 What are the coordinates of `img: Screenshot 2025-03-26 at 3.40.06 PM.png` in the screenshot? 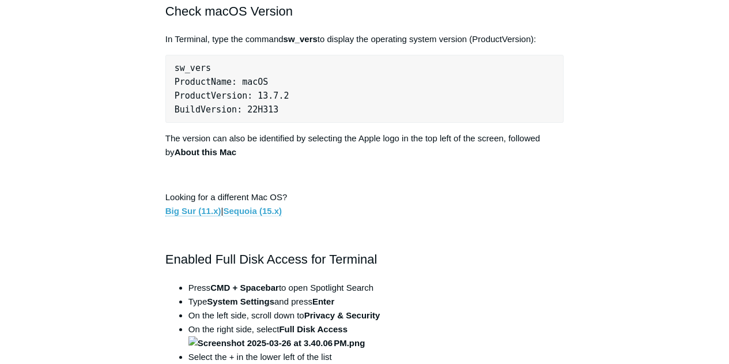 It's located at (277, 343).